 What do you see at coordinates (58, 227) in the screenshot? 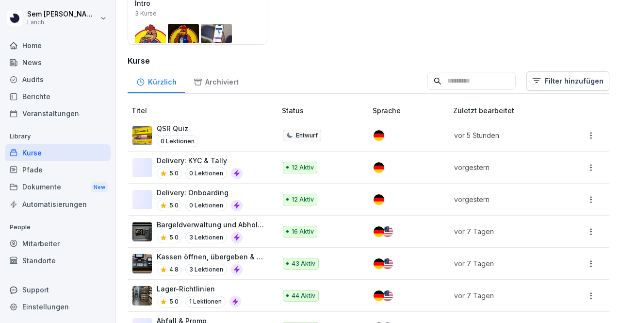
I see `p: People` at bounding box center [58, 227].